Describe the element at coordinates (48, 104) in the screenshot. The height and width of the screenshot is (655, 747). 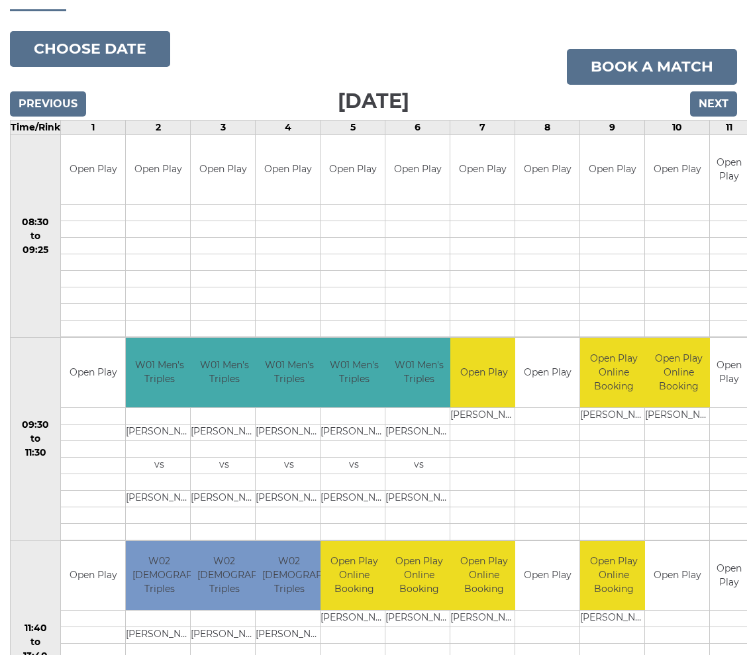
I see `input: Previous` at that location.